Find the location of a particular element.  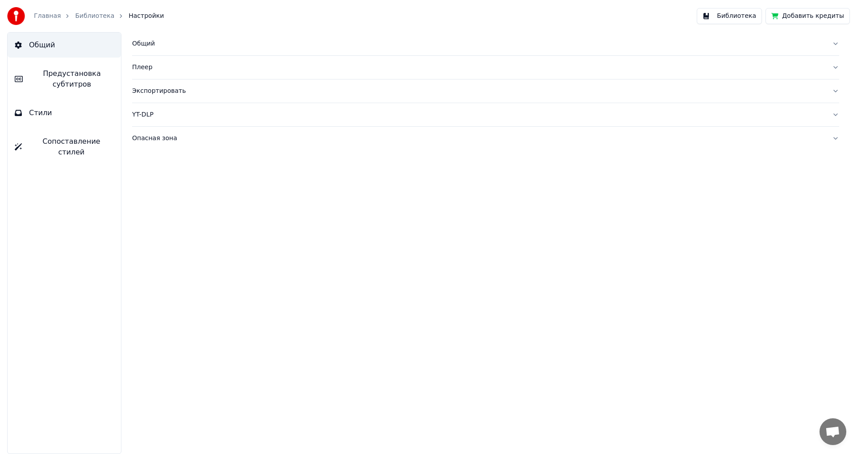

button: Предустановка субтитров is located at coordinates (64, 79).